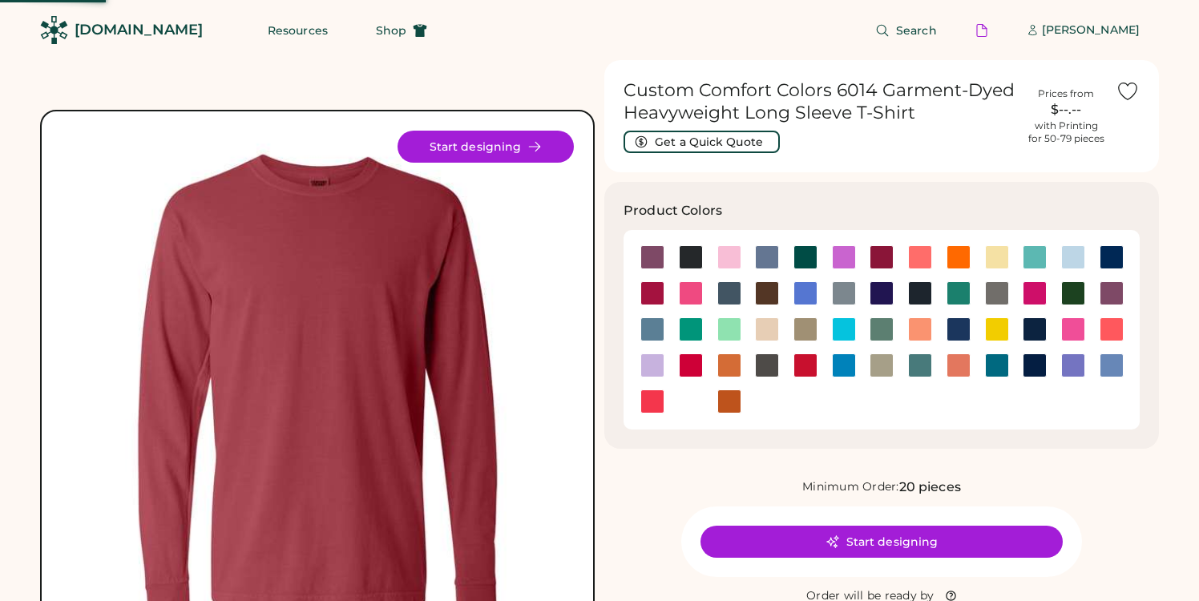 The height and width of the screenshot is (601, 1199). I want to click on div: with Printing for 50-79 pieces, so click(1066, 132).